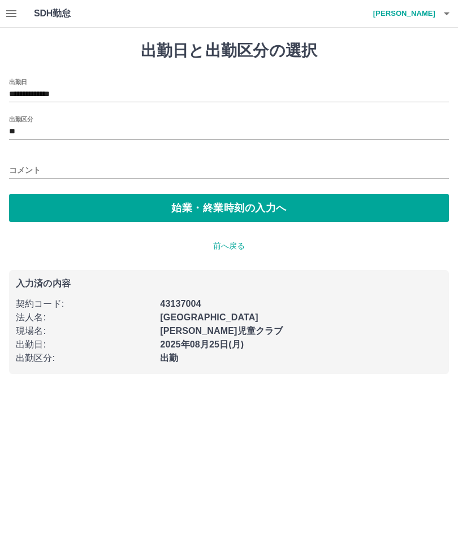  I want to click on p: 契約コード :, so click(84, 304).